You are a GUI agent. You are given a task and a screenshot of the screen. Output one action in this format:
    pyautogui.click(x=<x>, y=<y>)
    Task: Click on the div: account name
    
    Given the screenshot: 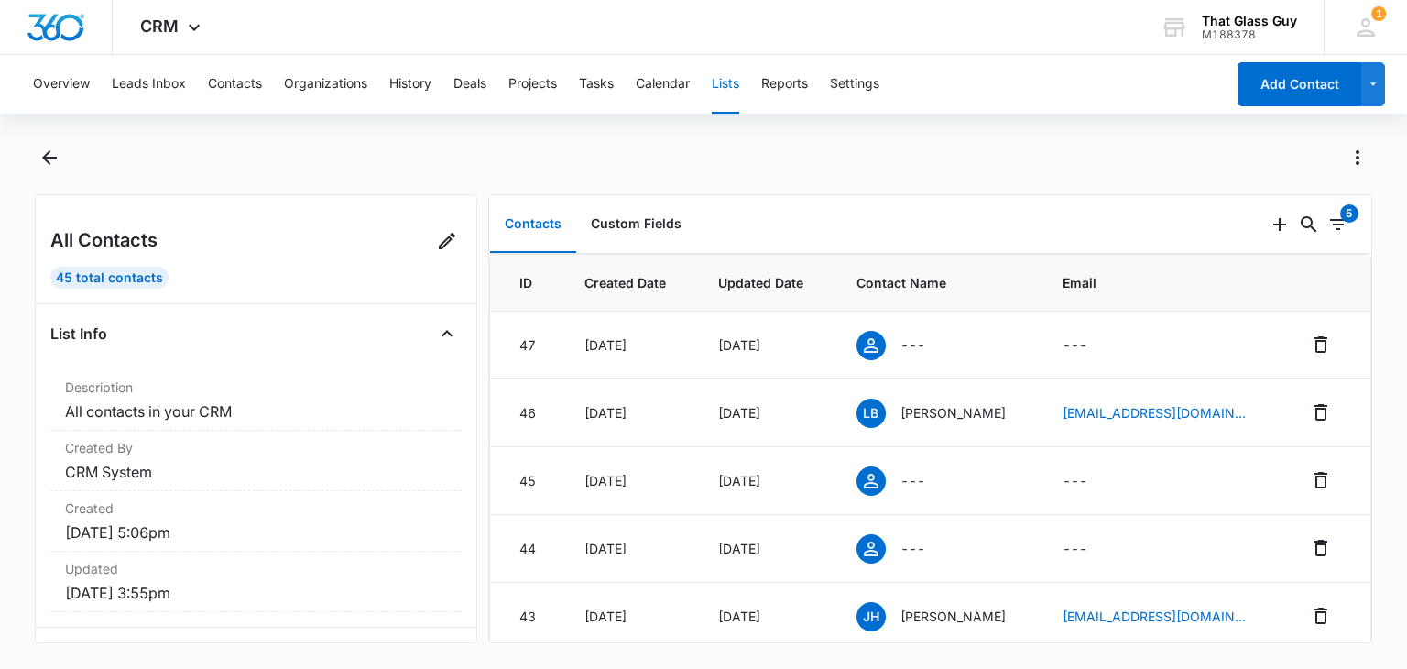 What is the action you would take?
    pyautogui.click(x=1250, y=21)
    